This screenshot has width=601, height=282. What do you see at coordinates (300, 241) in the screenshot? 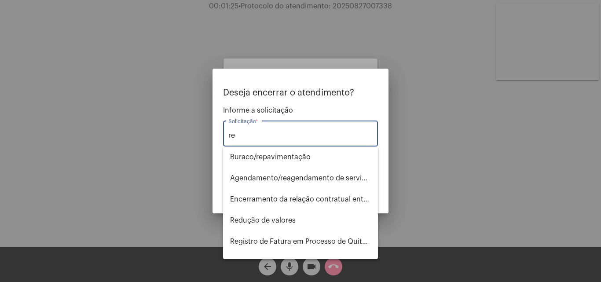
I see `span: Registro de Fatura em Processo de Quitação` at bounding box center [300, 241].